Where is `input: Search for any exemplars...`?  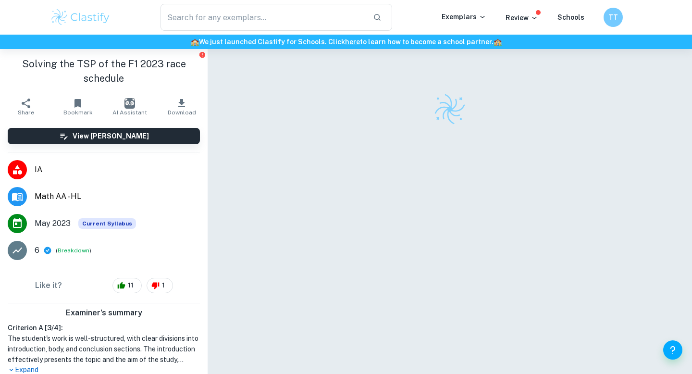 input: Search for any exemplars... is located at coordinates (263, 17).